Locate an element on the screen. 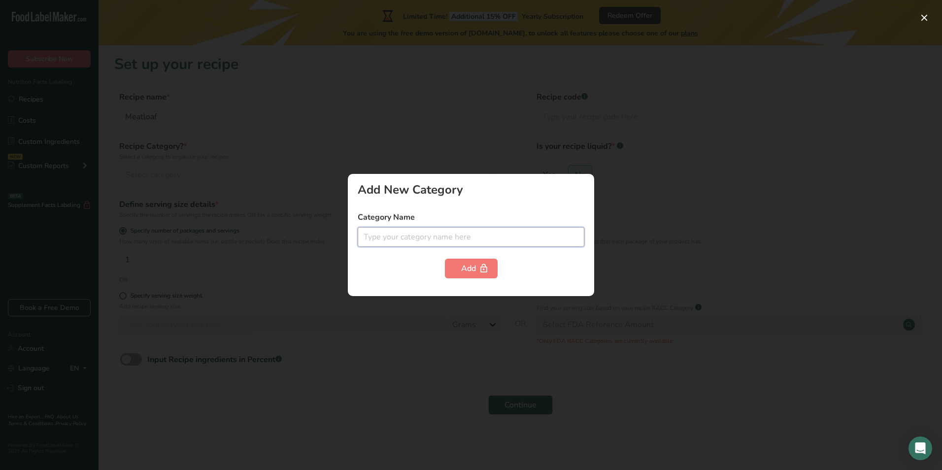  button: Add is located at coordinates (471, 269).